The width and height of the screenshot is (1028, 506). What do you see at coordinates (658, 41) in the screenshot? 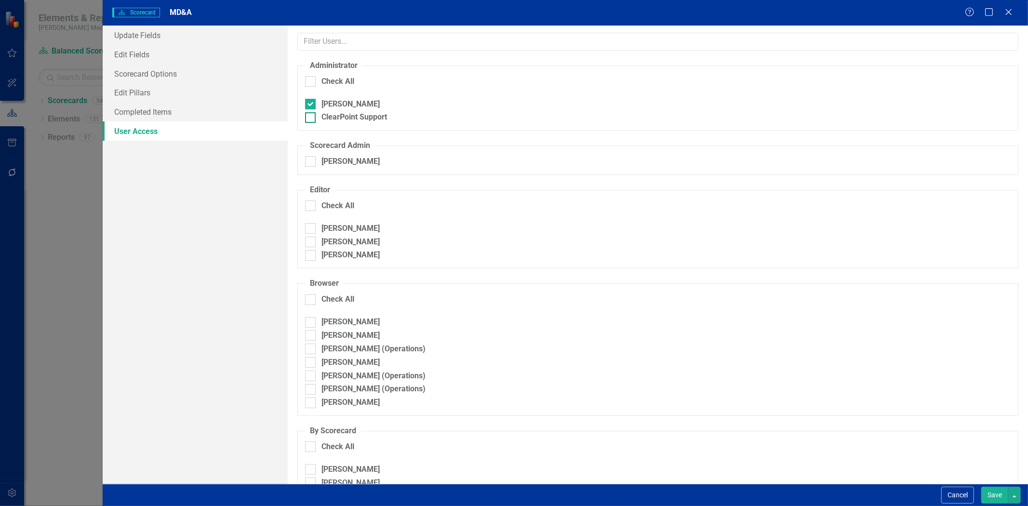
I see `input: Filter Users...` at bounding box center [658, 41].